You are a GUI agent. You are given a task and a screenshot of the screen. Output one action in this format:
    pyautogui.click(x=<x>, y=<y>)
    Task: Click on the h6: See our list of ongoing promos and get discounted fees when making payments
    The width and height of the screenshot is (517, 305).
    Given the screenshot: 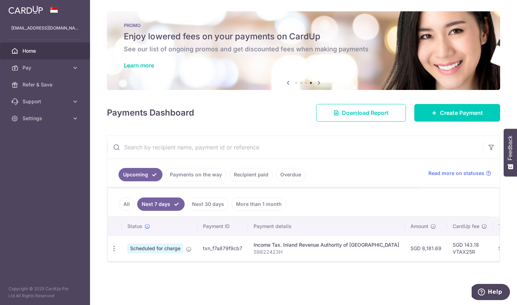 What is the action you would take?
    pyautogui.click(x=303, y=49)
    